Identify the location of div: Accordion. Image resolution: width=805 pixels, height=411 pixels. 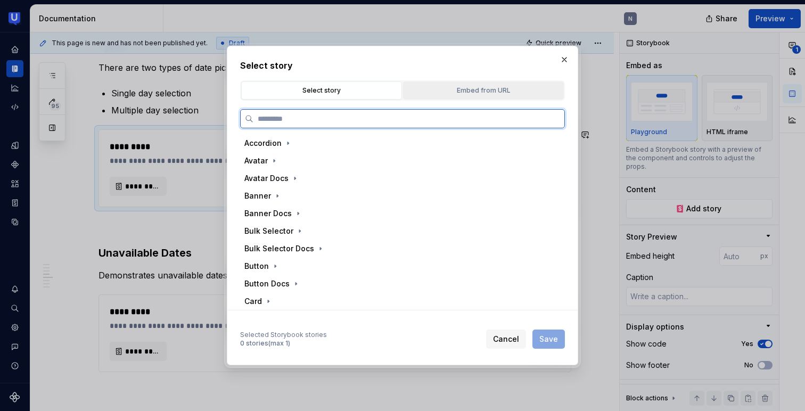
(263, 143).